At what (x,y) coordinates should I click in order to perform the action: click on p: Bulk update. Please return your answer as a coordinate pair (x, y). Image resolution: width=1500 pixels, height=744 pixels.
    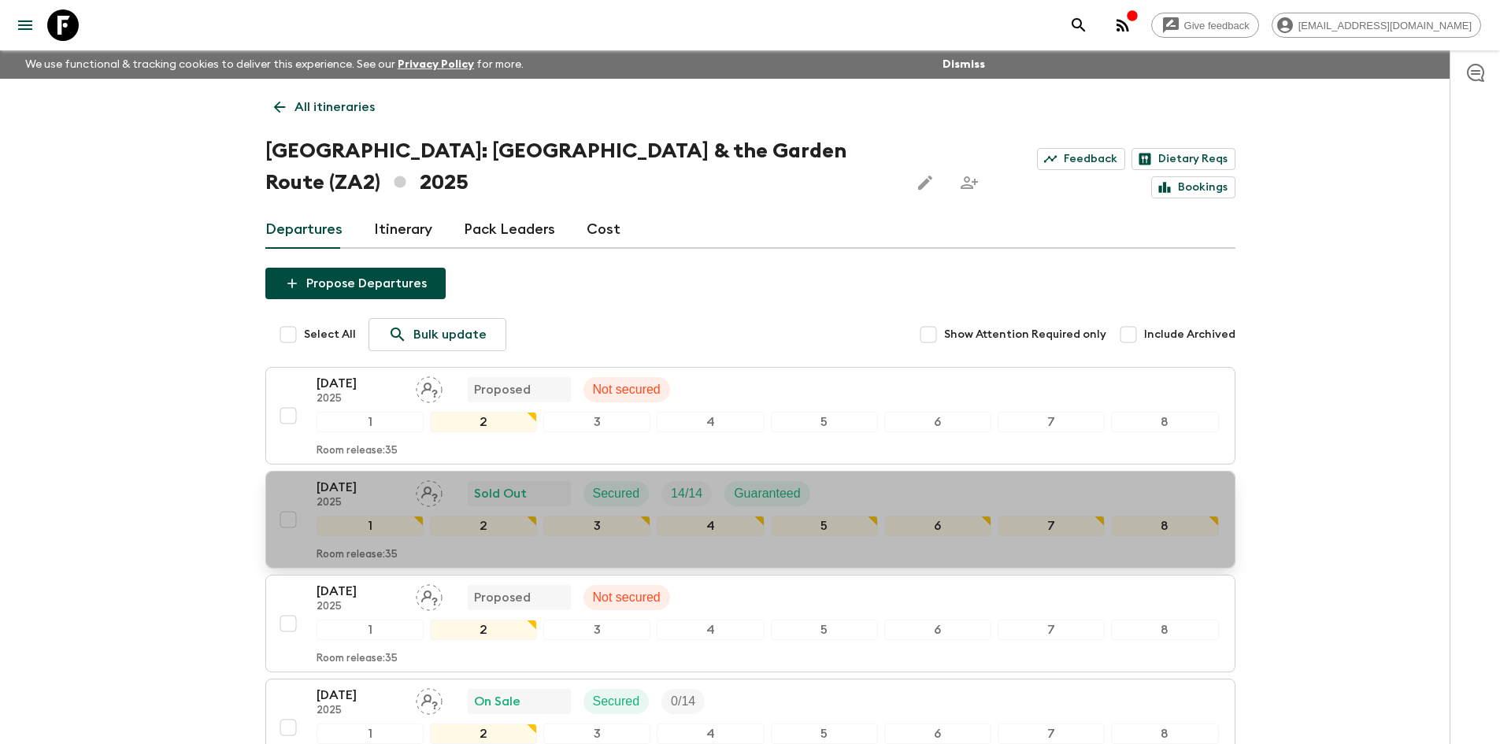
    Looking at the image, I should click on (450, 335).